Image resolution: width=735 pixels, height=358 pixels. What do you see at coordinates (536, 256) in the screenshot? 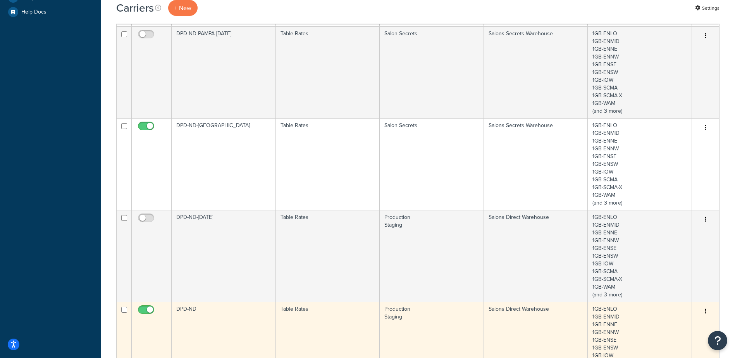
I see `td: Salons Direct Warehouse` at bounding box center [536, 256].